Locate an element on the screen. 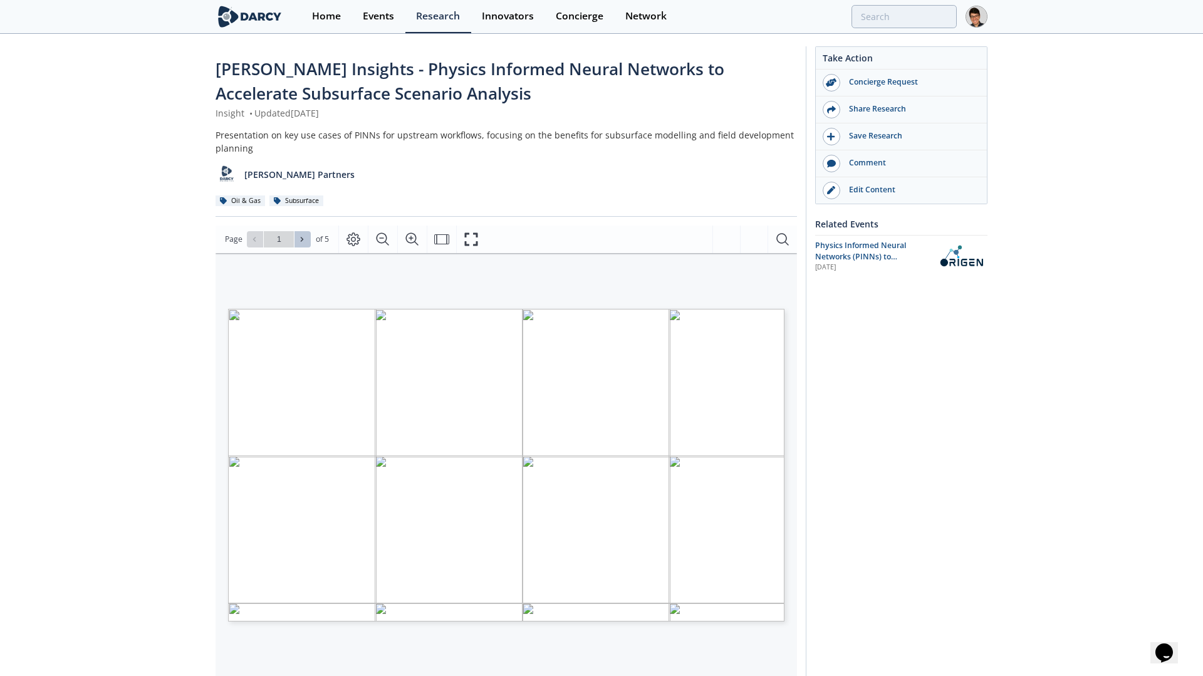 The height and width of the screenshot is (676, 1203). div: Related Events is located at coordinates (901, 224).